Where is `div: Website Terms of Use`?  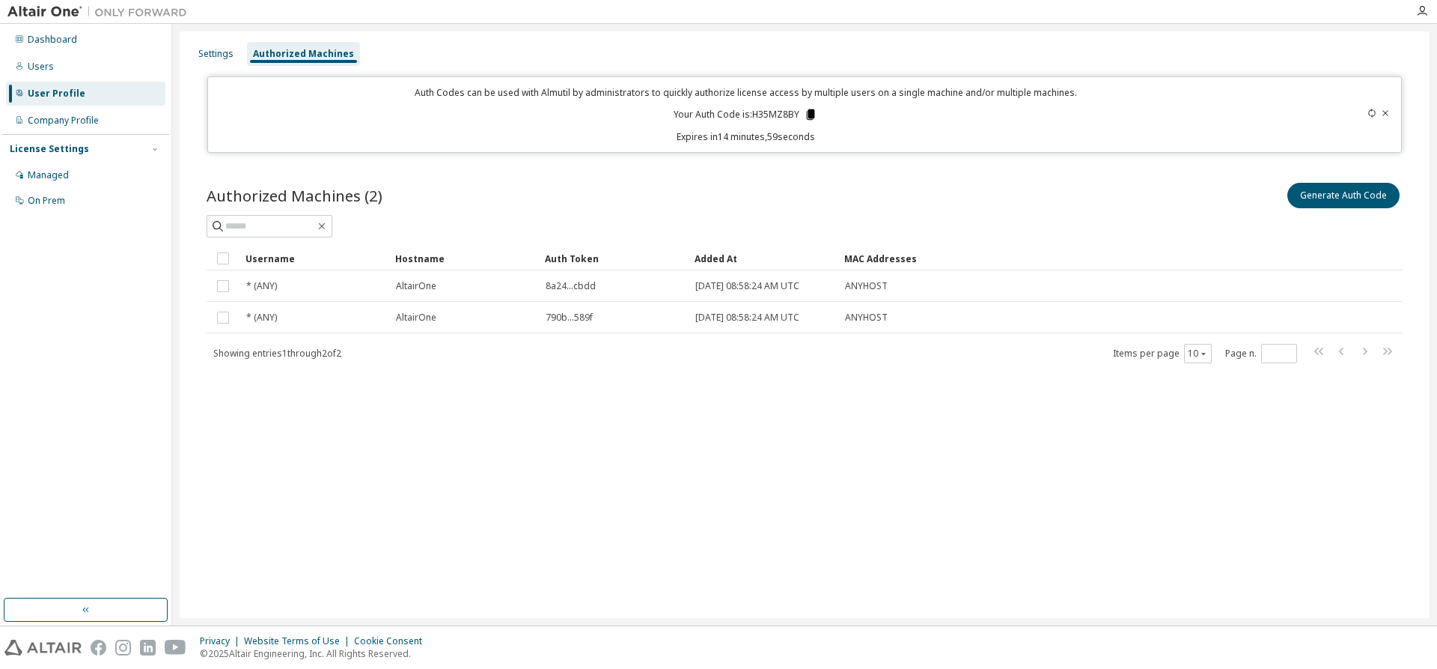 div: Website Terms of Use is located at coordinates (299, 641).